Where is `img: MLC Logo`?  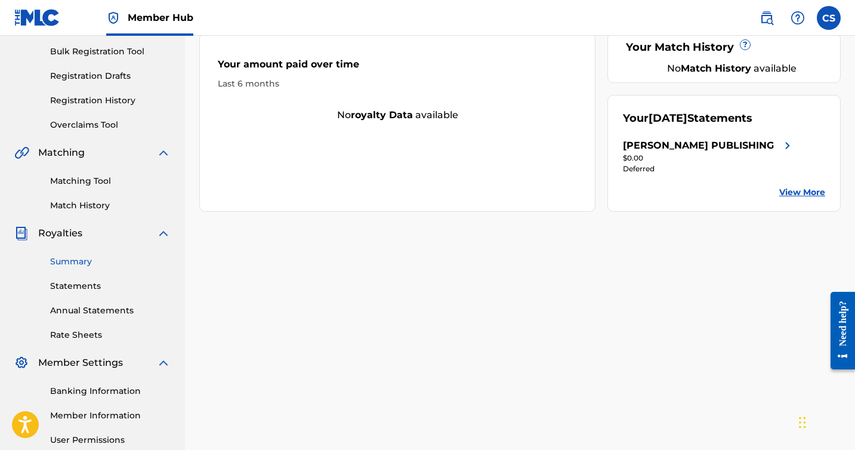 img: MLC Logo is located at coordinates (37, 17).